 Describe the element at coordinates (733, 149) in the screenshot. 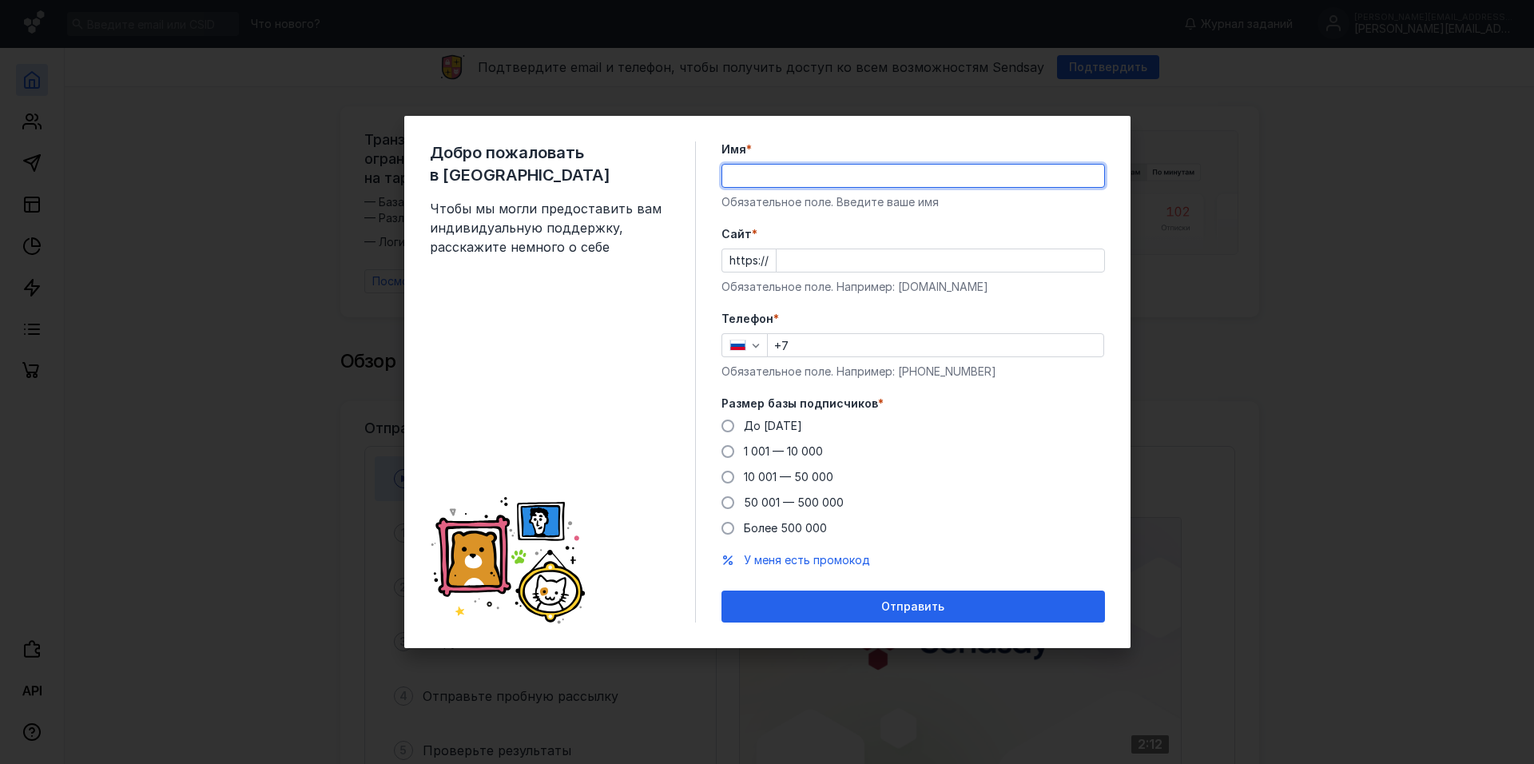

I see `span: Имя` at that location.